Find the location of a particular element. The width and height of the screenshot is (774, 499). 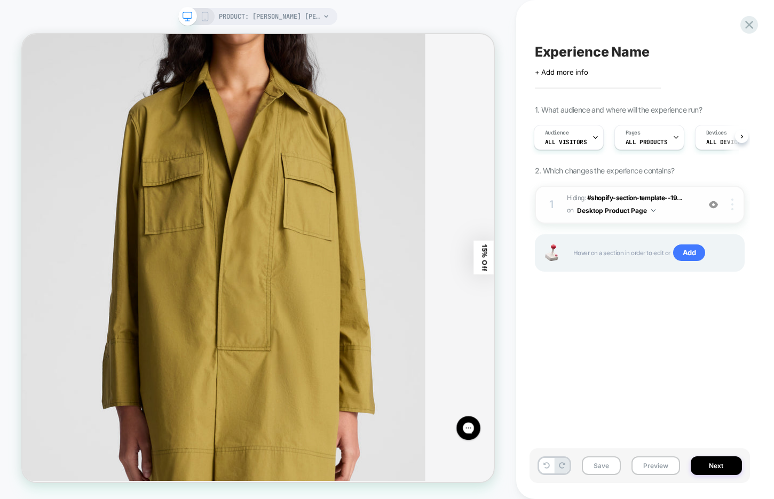

span: Add is located at coordinates (689, 253).